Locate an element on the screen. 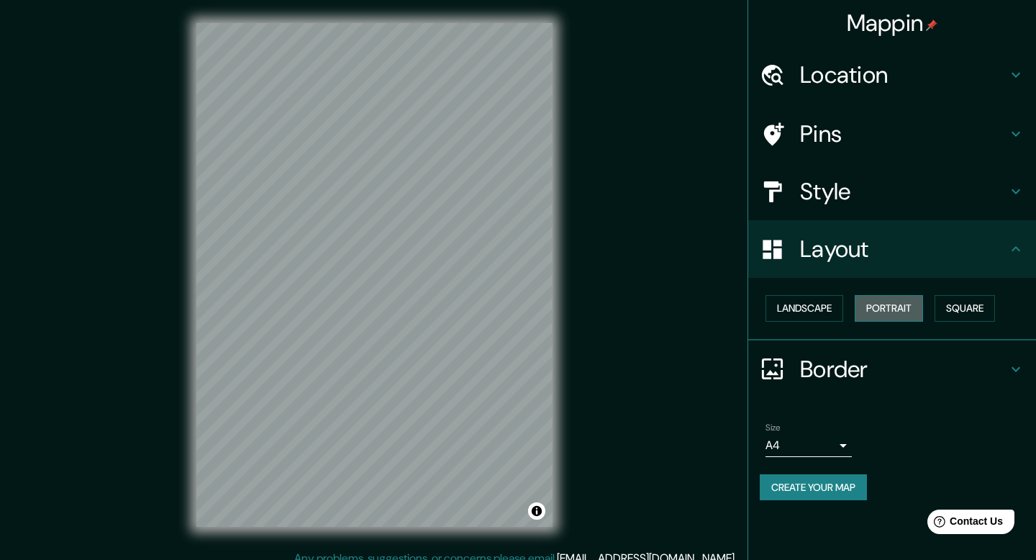  button: Portrait is located at coordinates (888, 308).